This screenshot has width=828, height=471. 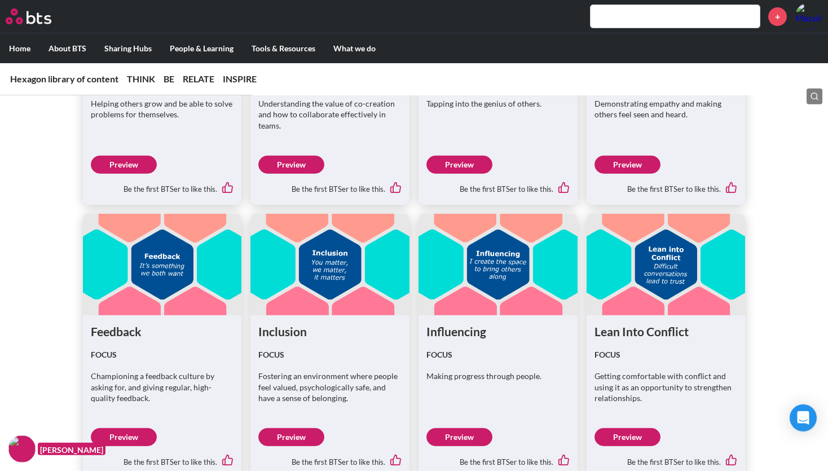 What do you see at coordinates (666, 387) in the screenshot?
I see `p: Getting comfortable with conflict and using it as an opportunity to strengthen relationships.` at bounding box center [666, 387].